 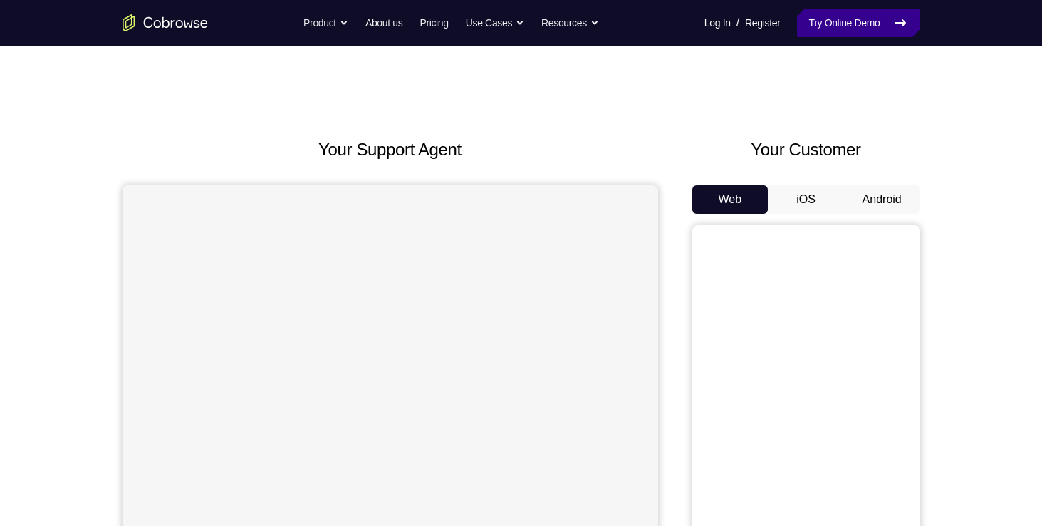 What do you see at coordinates (762, 23) in the screenshot?
I see `a: Register` at bounding box center [762, 23].